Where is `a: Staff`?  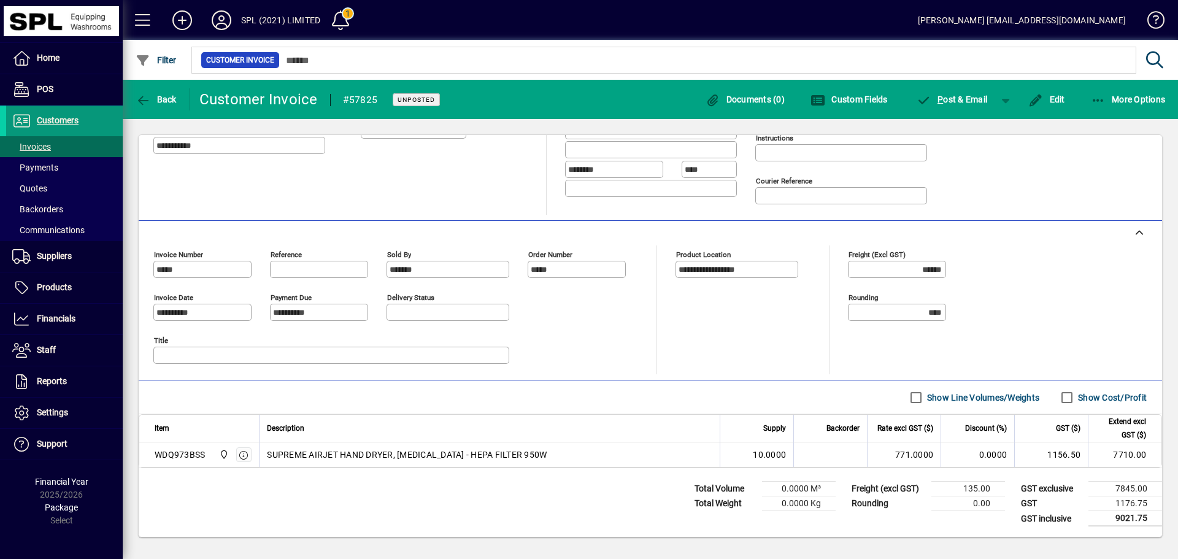
a: Staff is located at coordinates (64, 350).